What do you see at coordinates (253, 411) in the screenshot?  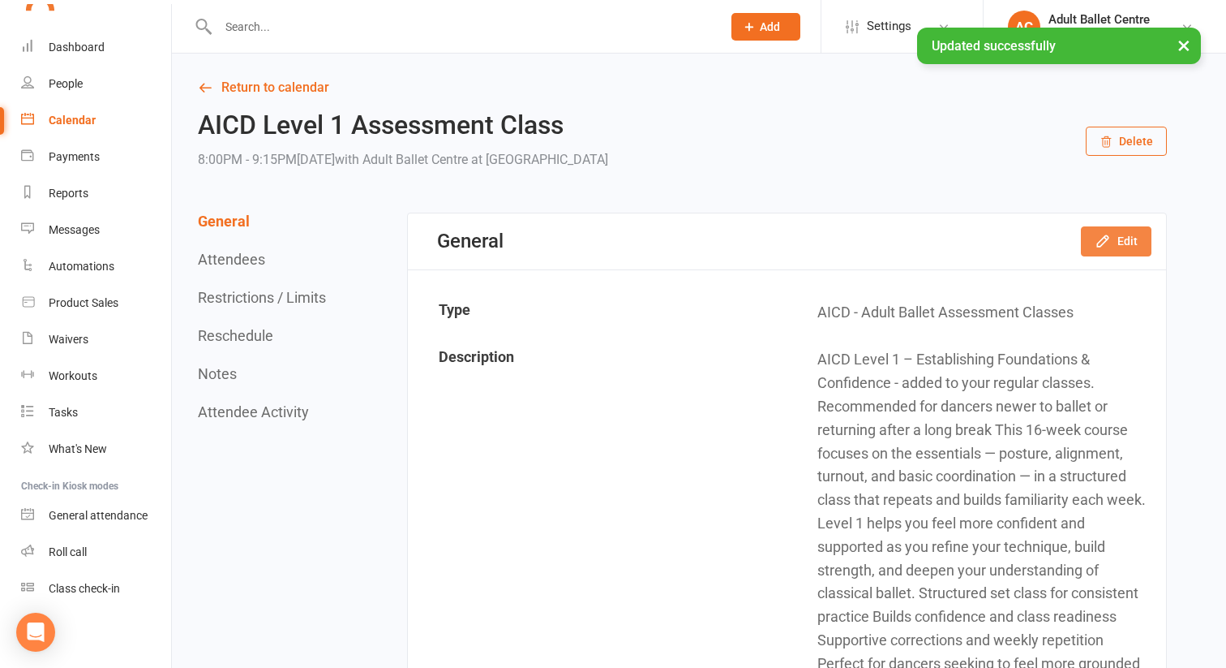 I see `button: Attendee Activity` at bounding box center [253, 411].